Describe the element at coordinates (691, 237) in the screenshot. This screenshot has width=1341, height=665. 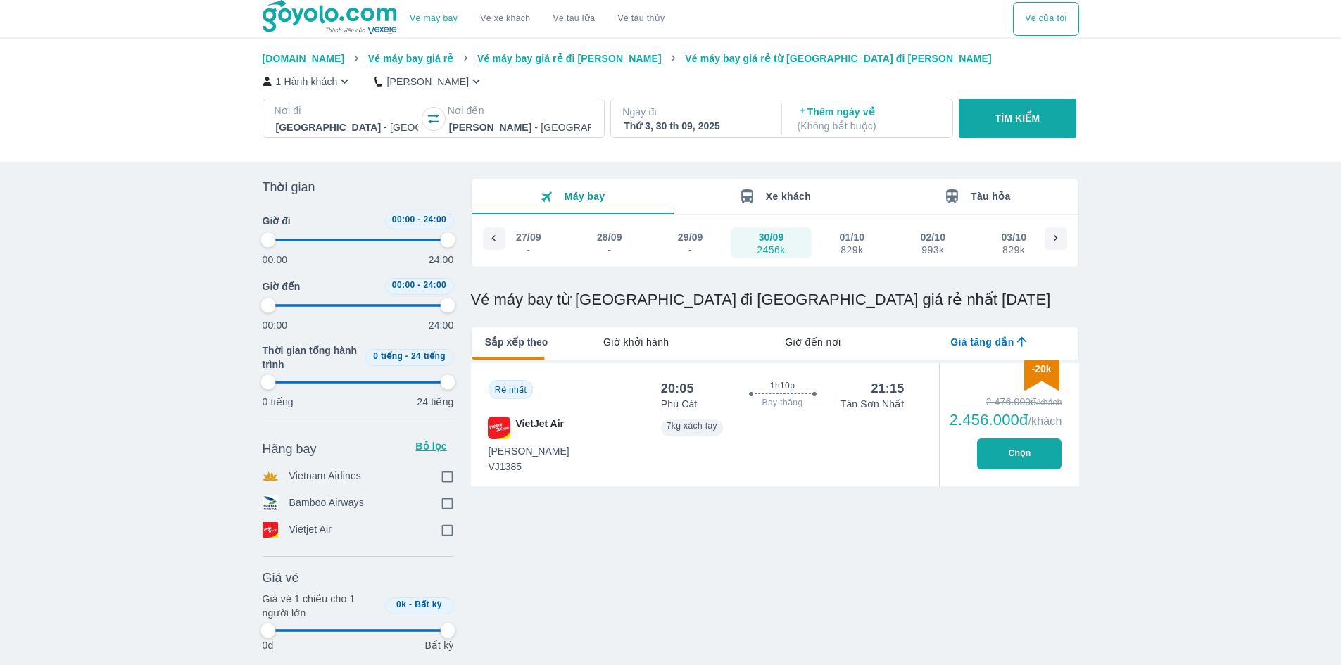
I see `div: 29/09` at that location.